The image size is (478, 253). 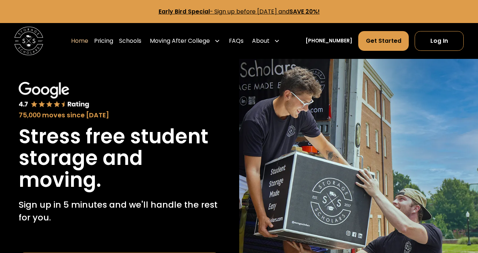 I want to click on a: Home, so click(x=79, y=41).